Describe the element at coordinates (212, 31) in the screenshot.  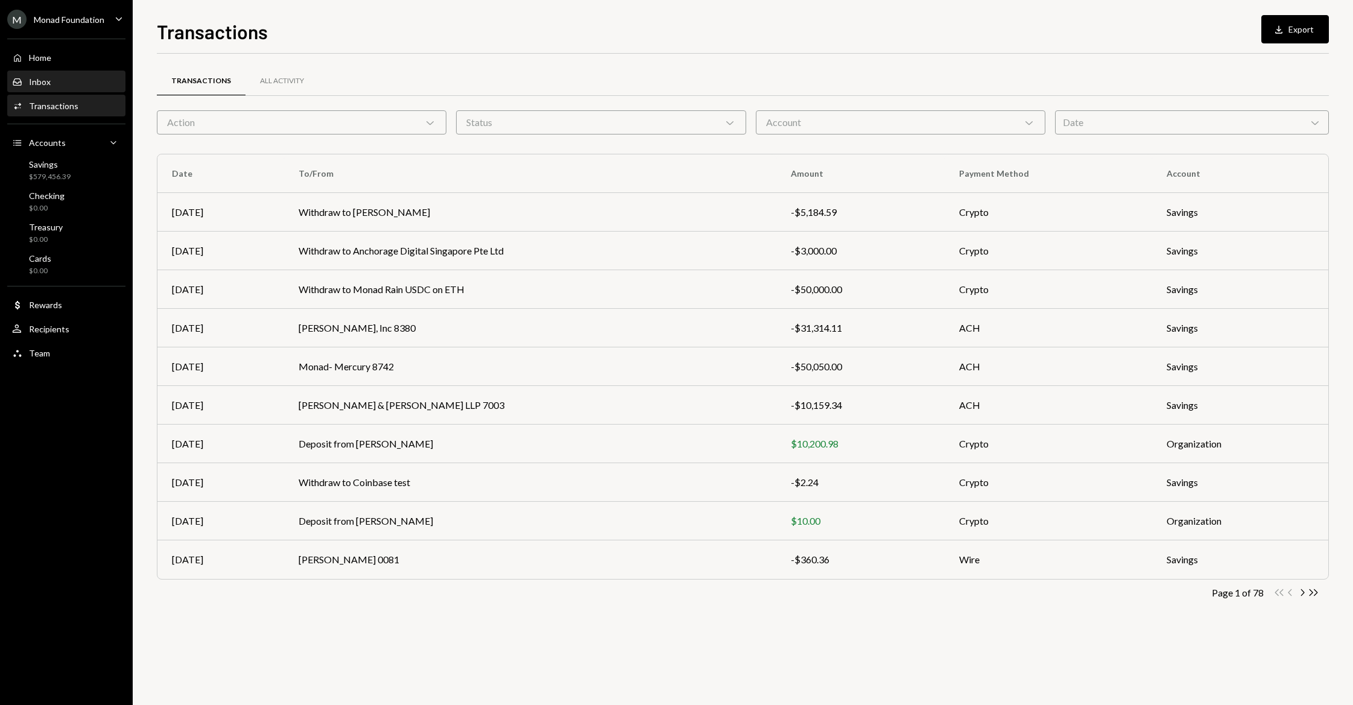
I see `h1: Transactions` at that location.